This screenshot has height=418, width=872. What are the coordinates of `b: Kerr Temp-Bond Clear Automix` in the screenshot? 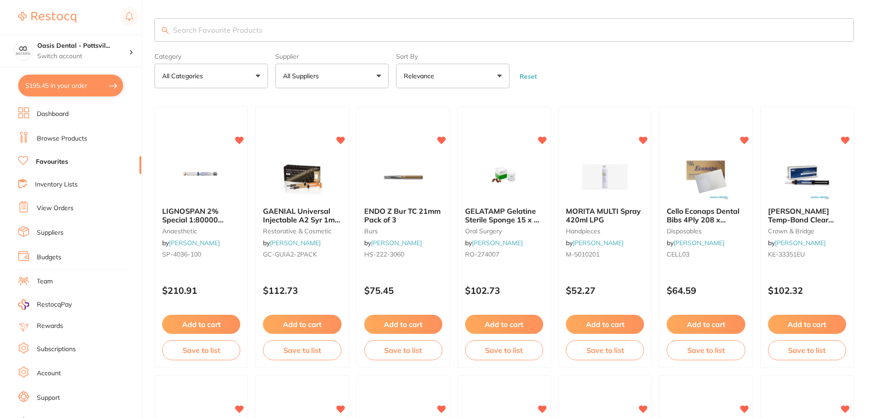 It's located at (807, 215).